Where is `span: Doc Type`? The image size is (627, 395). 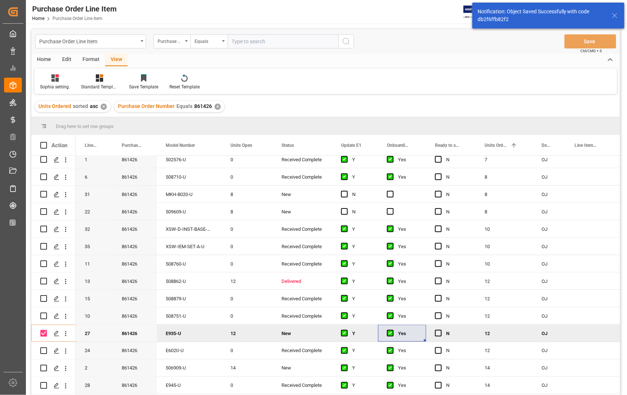 span: Doc Type is located at coordinates (546, 145).